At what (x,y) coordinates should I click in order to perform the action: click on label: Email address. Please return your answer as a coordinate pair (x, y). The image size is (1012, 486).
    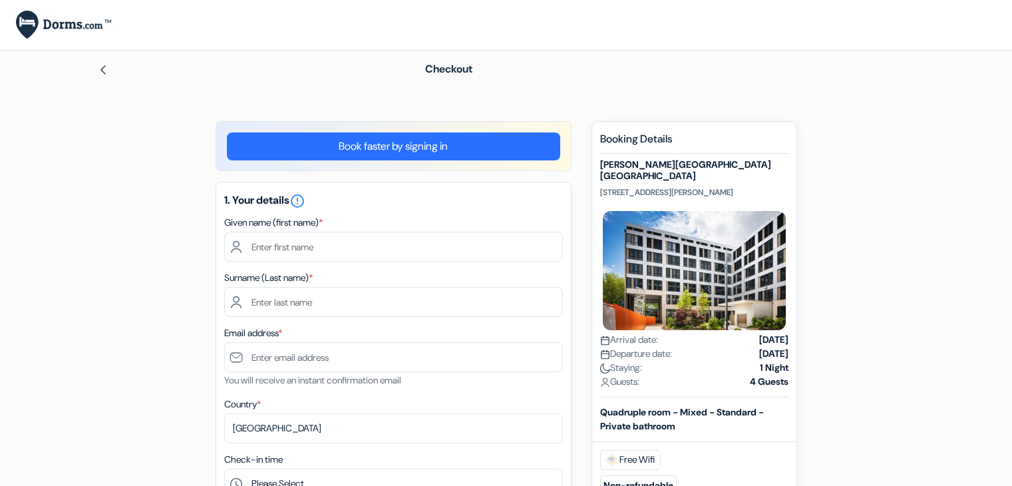
    Looking at the image, I should click on (253, 333).